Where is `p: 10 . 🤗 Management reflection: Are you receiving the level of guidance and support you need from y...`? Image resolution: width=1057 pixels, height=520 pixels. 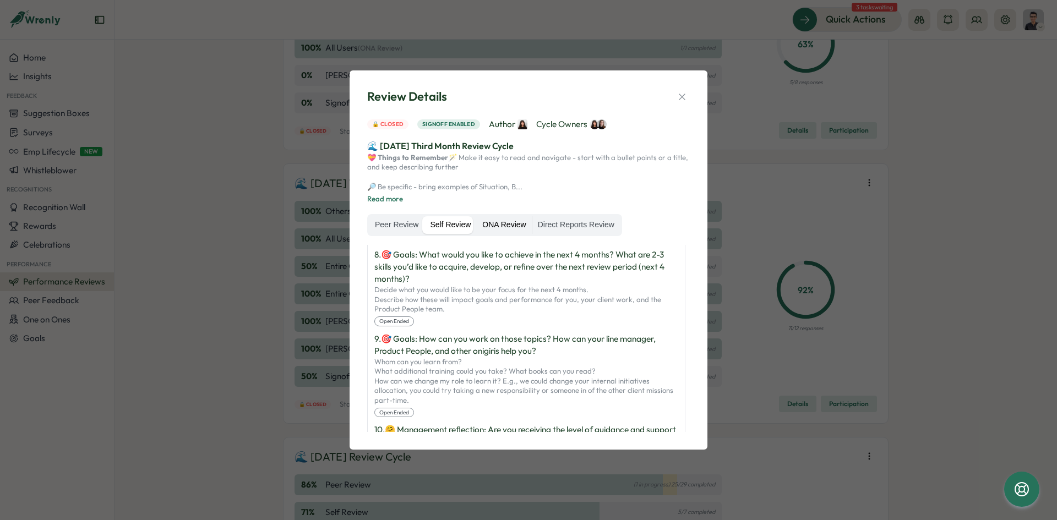 p: 10 . 🤗 Management reflection: Are you receiving the level of guidance and support you need from y... is located at coordinates (526, 436).